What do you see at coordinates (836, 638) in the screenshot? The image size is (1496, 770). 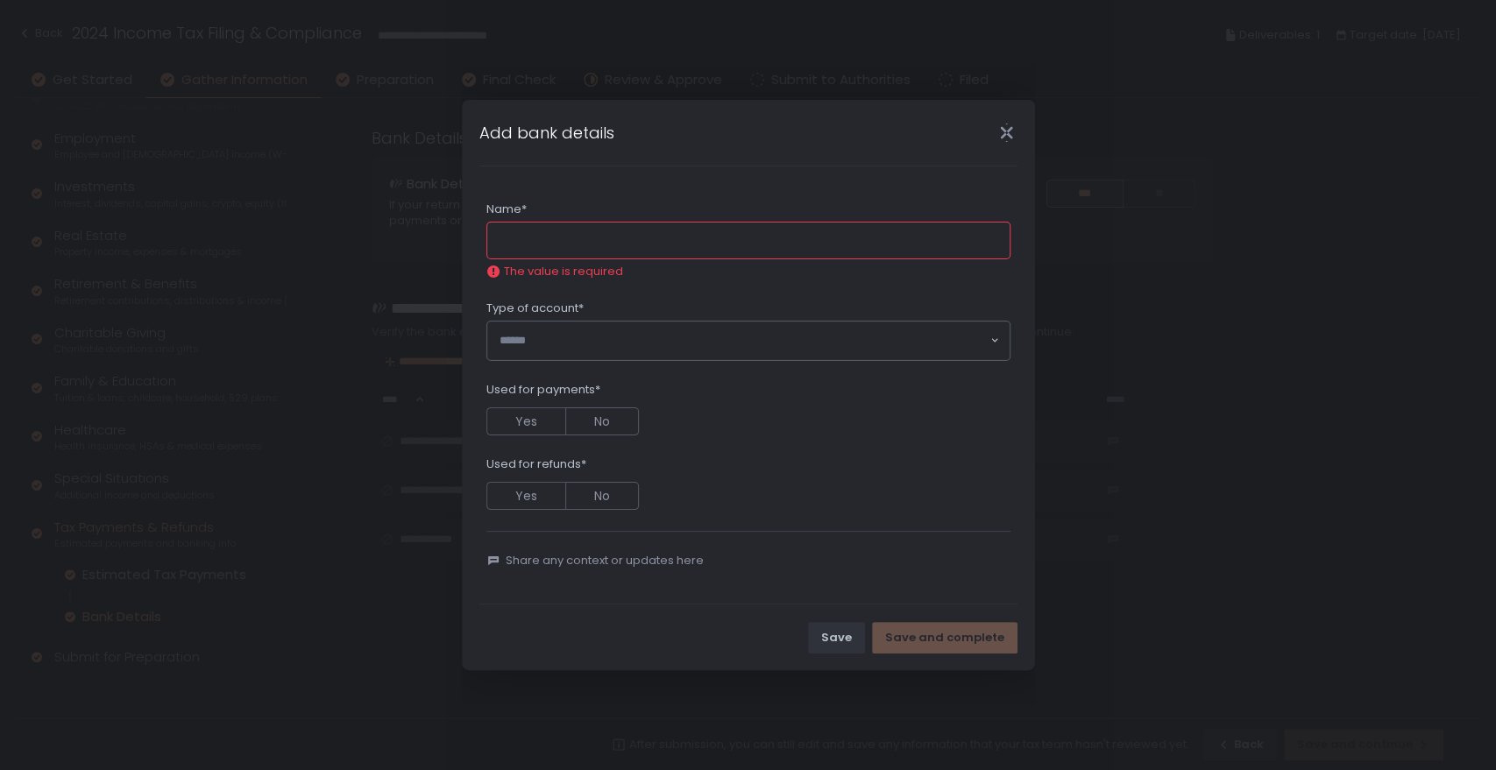 I see `div: Save` at bounding box center [836, 638].